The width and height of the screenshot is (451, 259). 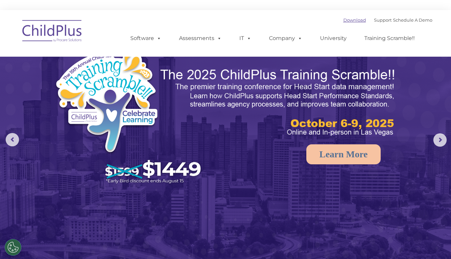 What do you see at coordinates (333, 38) in the screenshot?
I see `a: University` at bounding box center [333, 38].